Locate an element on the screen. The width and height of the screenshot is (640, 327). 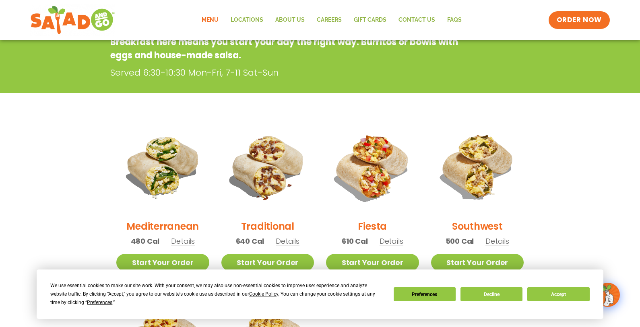
h2: Traditional is located at coordinates (268, 226).